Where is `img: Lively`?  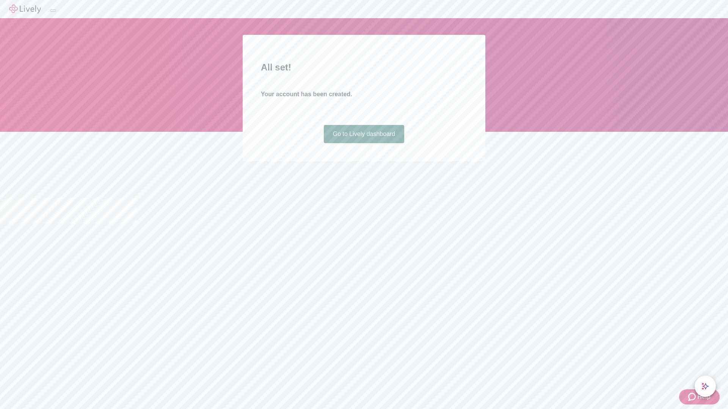 img: Lively is located at coordinates (25, 9).